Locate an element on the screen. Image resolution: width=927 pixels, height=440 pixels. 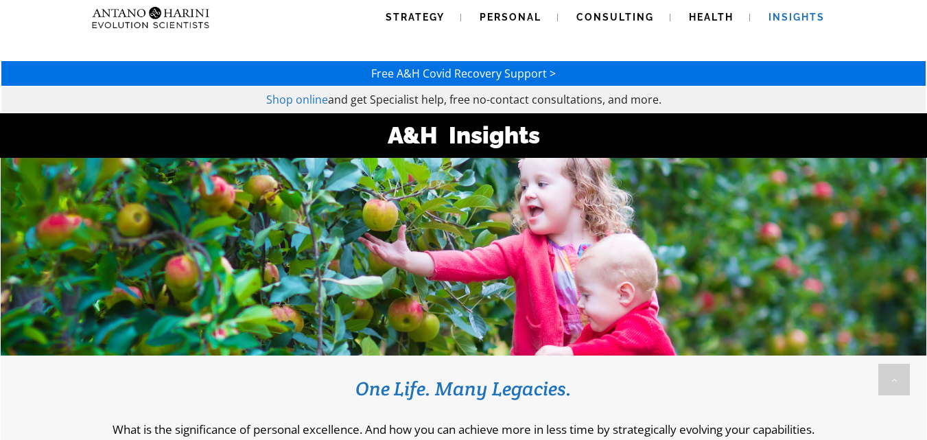
span: Shop online is located at coordinates (297, 99).